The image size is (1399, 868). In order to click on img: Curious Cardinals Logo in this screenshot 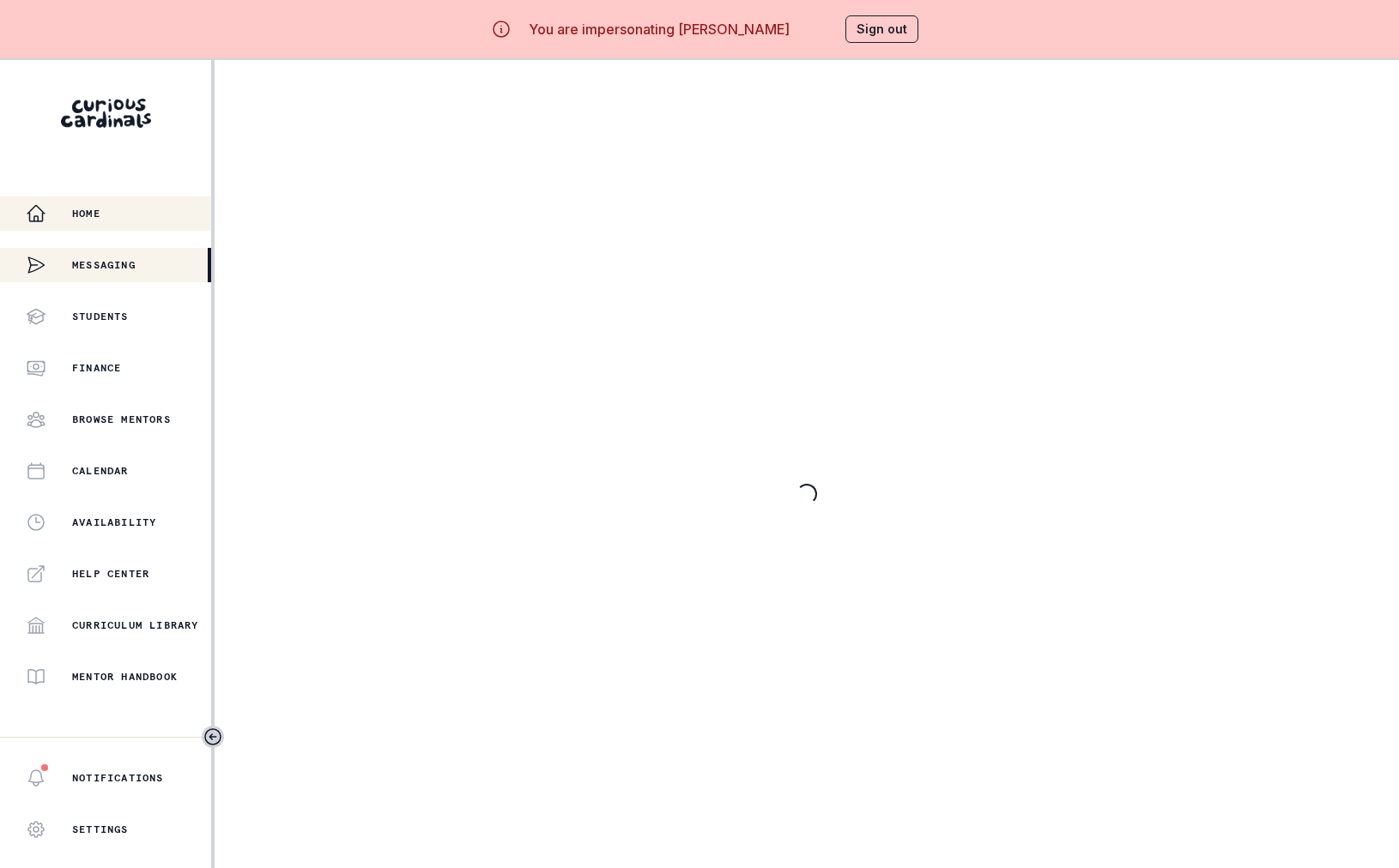, I will do `click(106, 113)`.